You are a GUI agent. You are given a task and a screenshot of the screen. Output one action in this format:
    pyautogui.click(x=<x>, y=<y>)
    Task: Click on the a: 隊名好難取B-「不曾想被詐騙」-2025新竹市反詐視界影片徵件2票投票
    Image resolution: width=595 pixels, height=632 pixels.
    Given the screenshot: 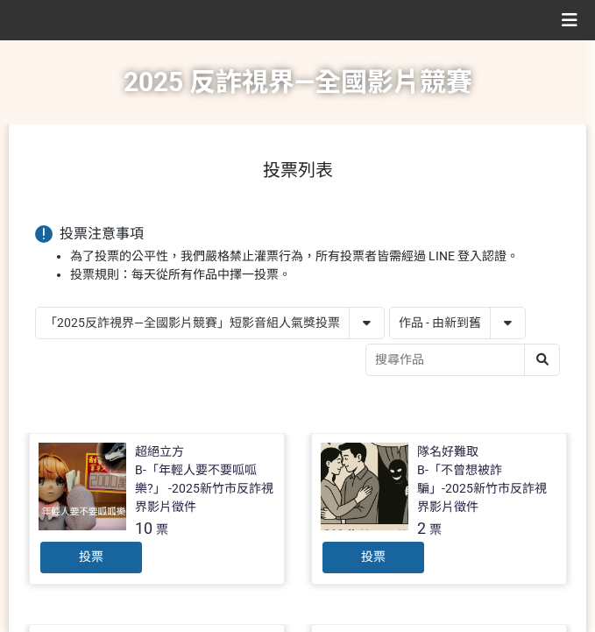 What is the action you would take?
    pyautogui.click(x=439, y=508)
    